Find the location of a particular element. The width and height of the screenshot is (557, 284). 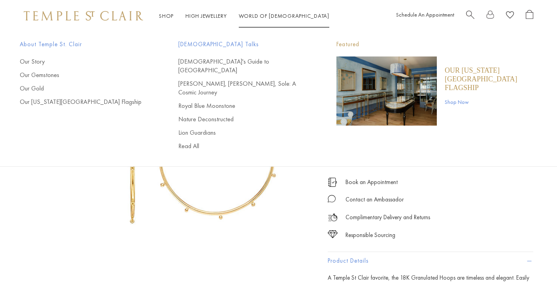

a: Schedule An Appointment is located at coordinates (425, 15).